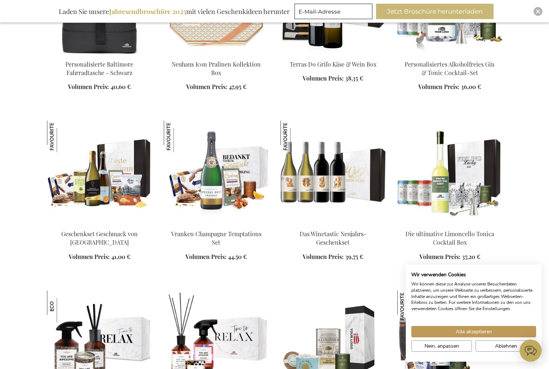 The width and height of the screenshot is (549, 369). What do you see at coordinates (450, 172) in the screenshot?
I see `img: Ultimate Limoncello Tonica Cocktail Box` at bounding box center [450, 172].